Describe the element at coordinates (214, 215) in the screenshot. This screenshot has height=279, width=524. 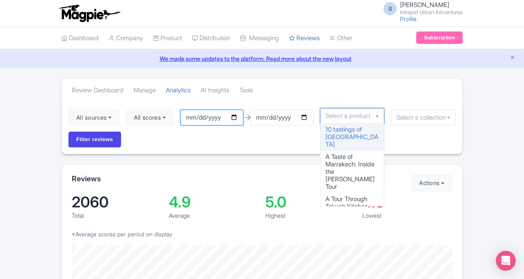
I see `div: Average` at that location.